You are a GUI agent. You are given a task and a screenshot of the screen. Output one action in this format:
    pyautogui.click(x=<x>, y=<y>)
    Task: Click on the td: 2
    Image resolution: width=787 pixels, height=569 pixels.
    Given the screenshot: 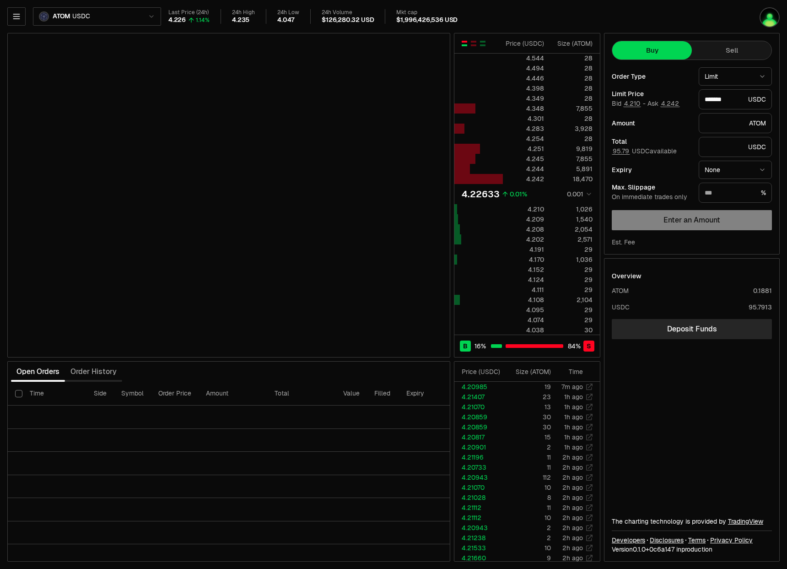 What is the action you would take?
    pyautogui.click(x=528, y=447)
    